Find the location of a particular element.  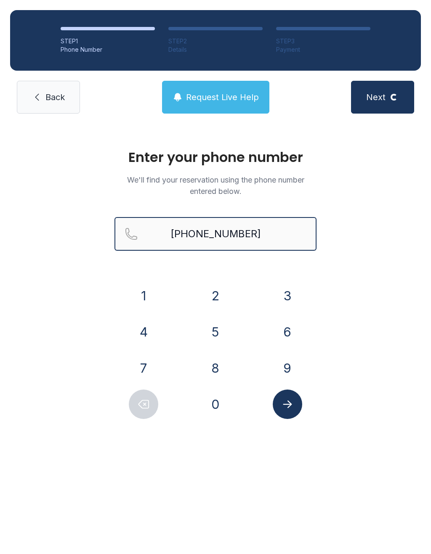

button: 1 is located at coordinates (143, 296).